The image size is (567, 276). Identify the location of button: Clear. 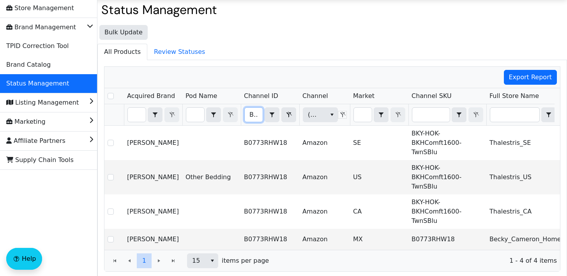
(289, 115).